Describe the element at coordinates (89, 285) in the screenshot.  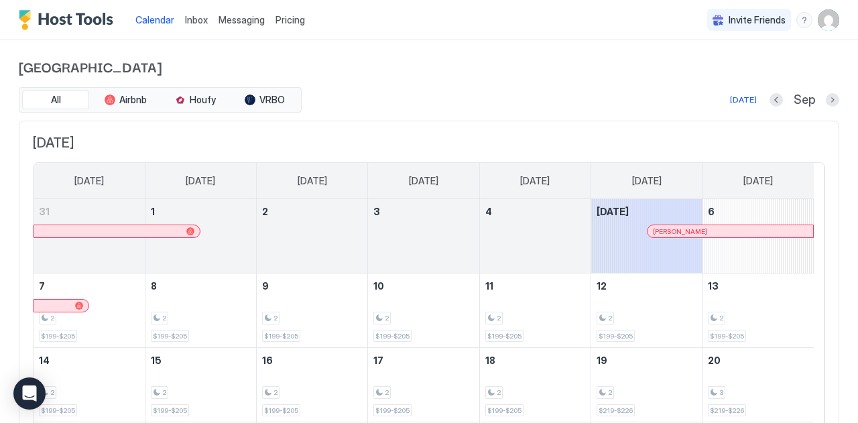
I see `a: September 7, 2025` at that location.